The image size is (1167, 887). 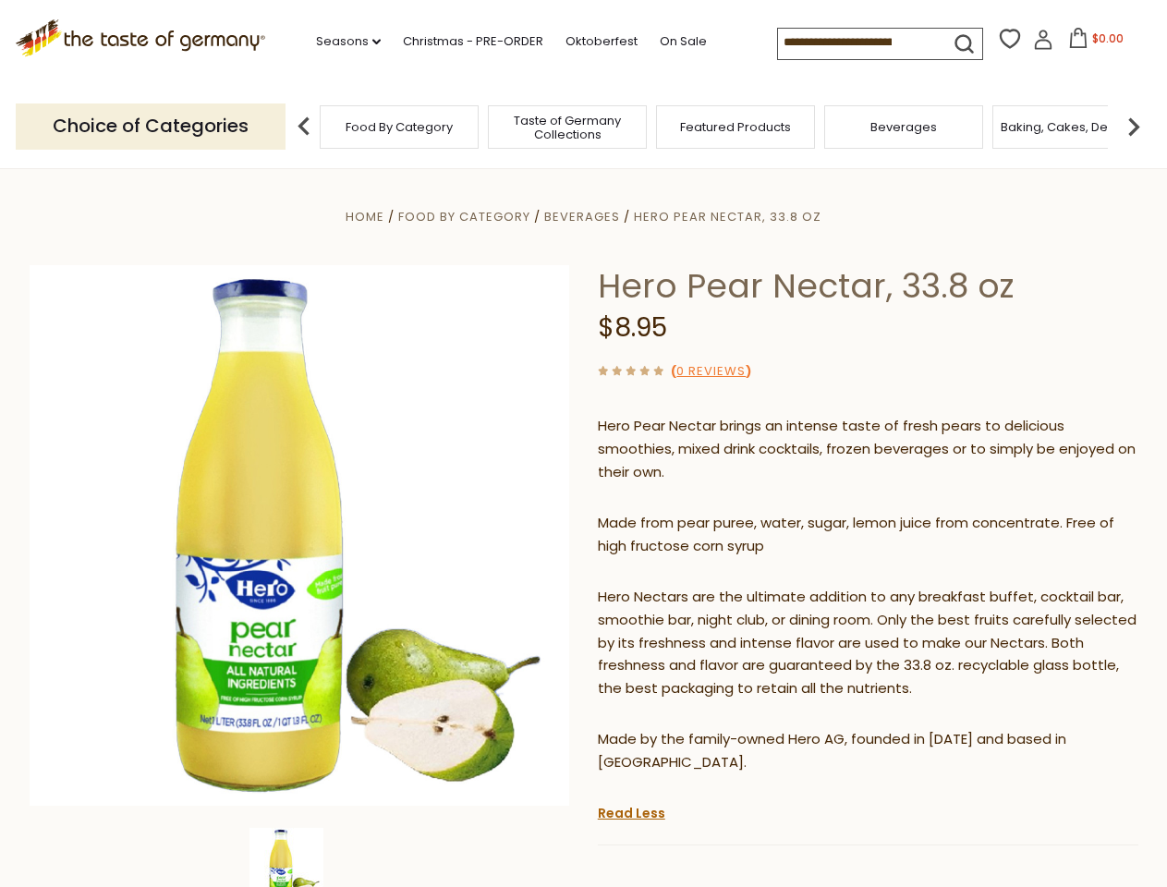 What do you see at coordinates (304, 127) in the screenshot?
I see `img: previous arrow` at bounding box center [304, 127].